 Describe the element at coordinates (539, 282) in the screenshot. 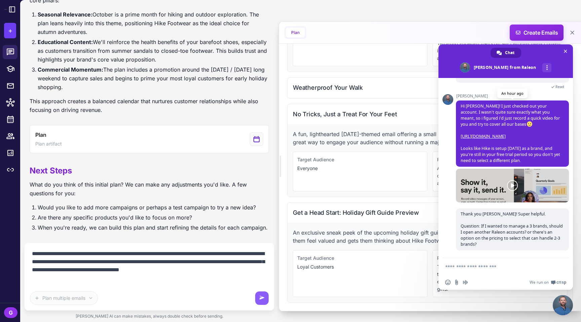

I see `span: We run on` at that location.